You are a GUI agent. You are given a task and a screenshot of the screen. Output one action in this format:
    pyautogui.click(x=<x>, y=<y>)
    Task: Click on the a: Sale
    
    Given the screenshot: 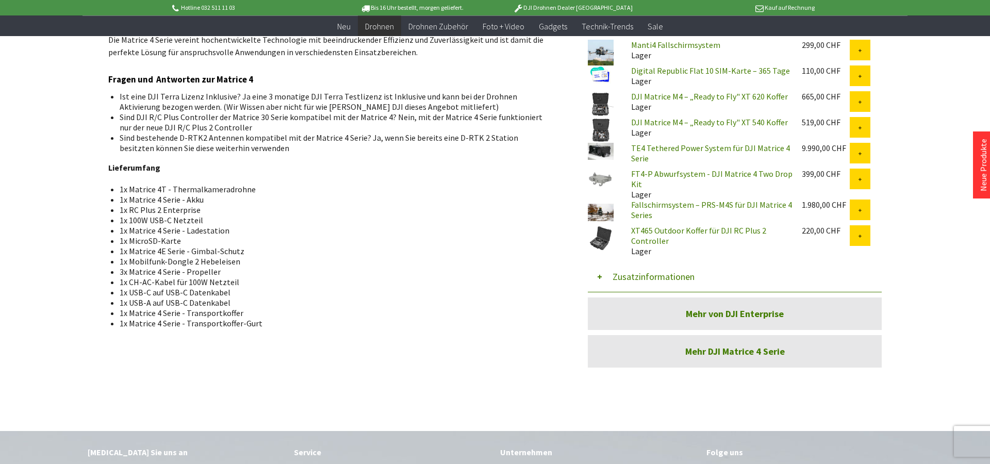 What is the action you would take?
    pyautogui.click(x=656, y=26)
    